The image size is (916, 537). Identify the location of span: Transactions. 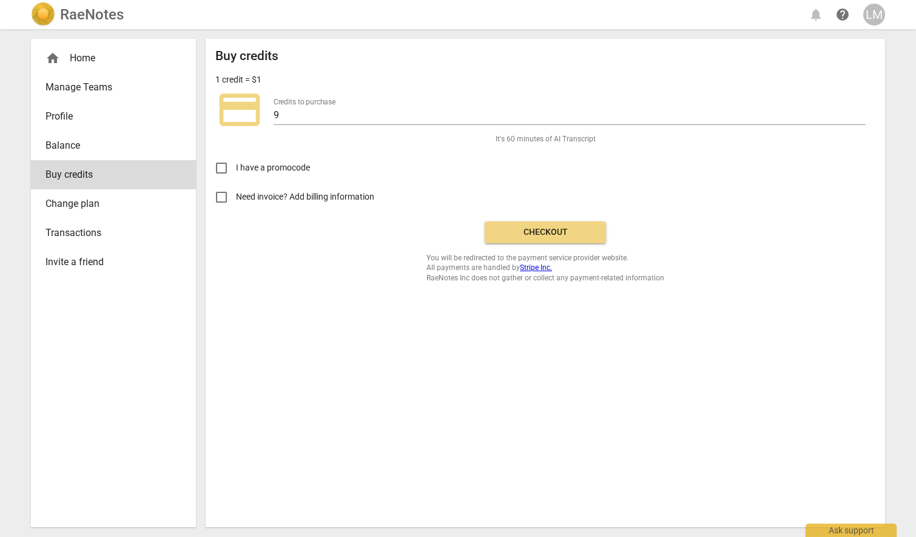
(109, 233).